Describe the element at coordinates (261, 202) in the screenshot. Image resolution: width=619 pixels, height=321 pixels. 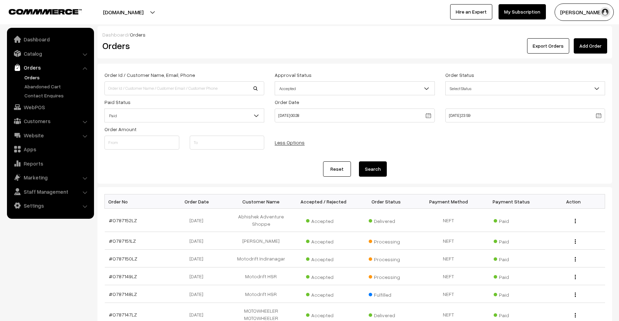
I see `th: Customer Name` at that location.